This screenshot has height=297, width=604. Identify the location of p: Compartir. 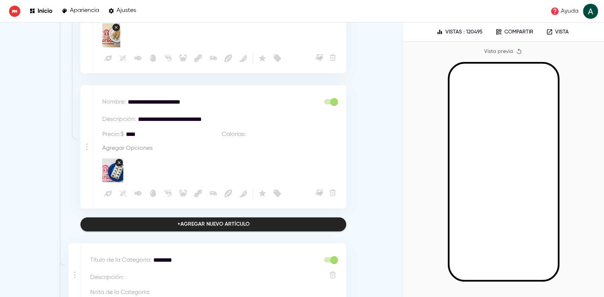
(518, 32).